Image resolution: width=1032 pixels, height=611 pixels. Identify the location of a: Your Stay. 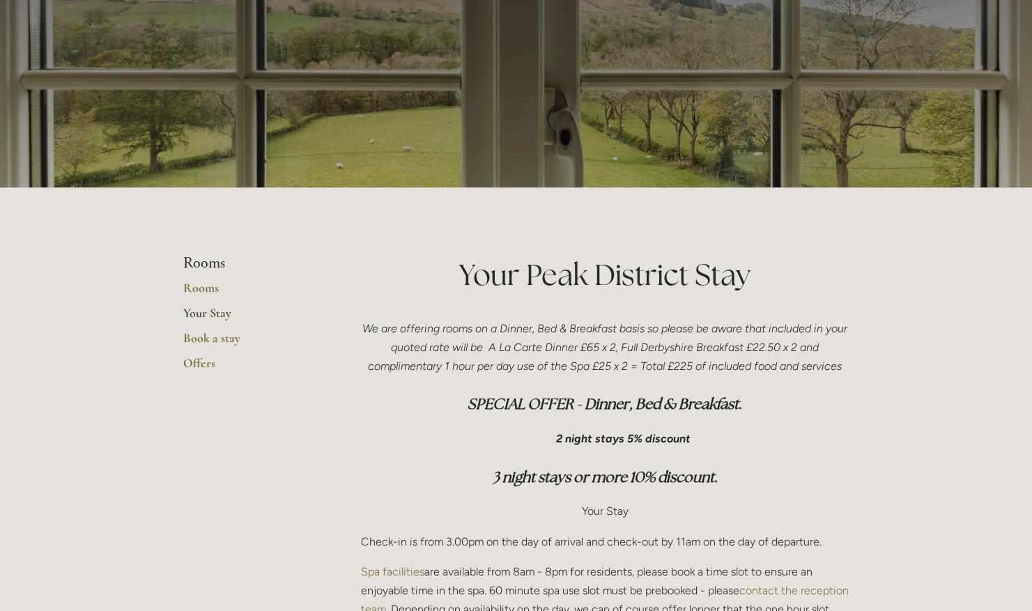
(250, 318).